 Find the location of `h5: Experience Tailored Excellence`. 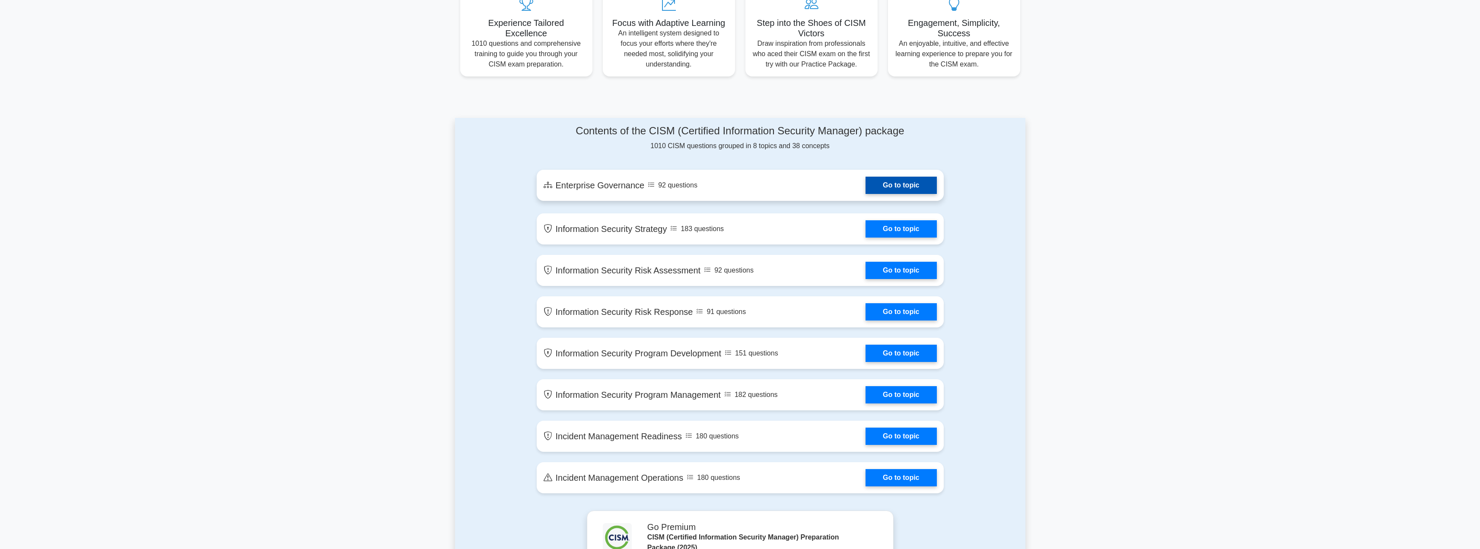

h5: Experience Tailored Excellence is located at coordinates (526, 28).